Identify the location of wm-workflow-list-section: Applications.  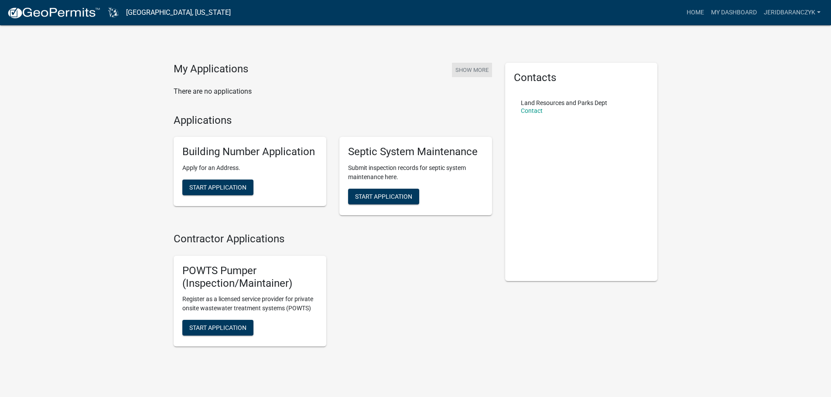
(333, 168).